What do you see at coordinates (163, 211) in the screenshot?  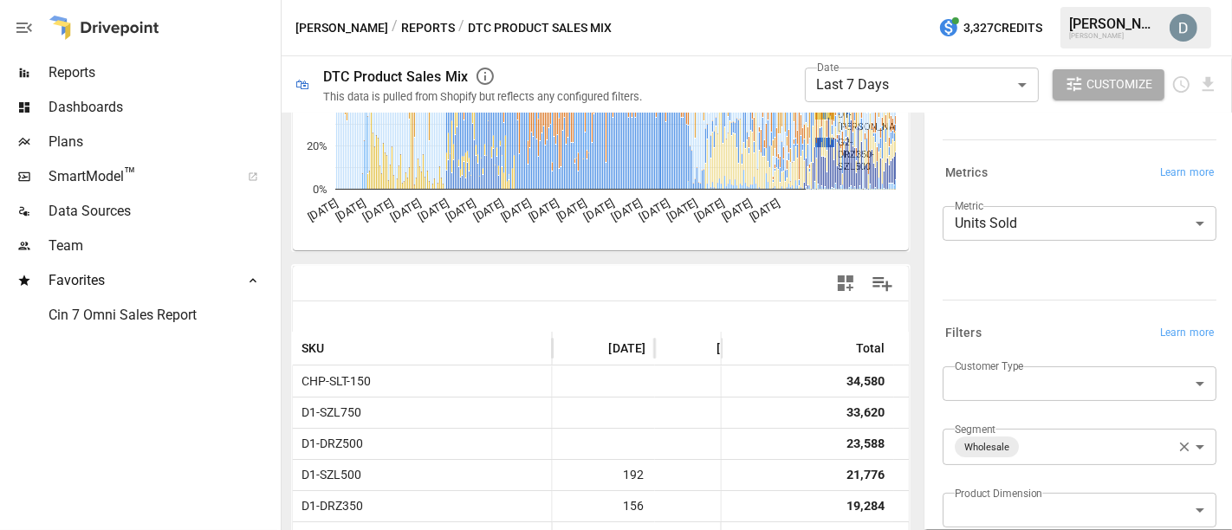 I see `span: Data Sources` at bounding box center [163, 211].